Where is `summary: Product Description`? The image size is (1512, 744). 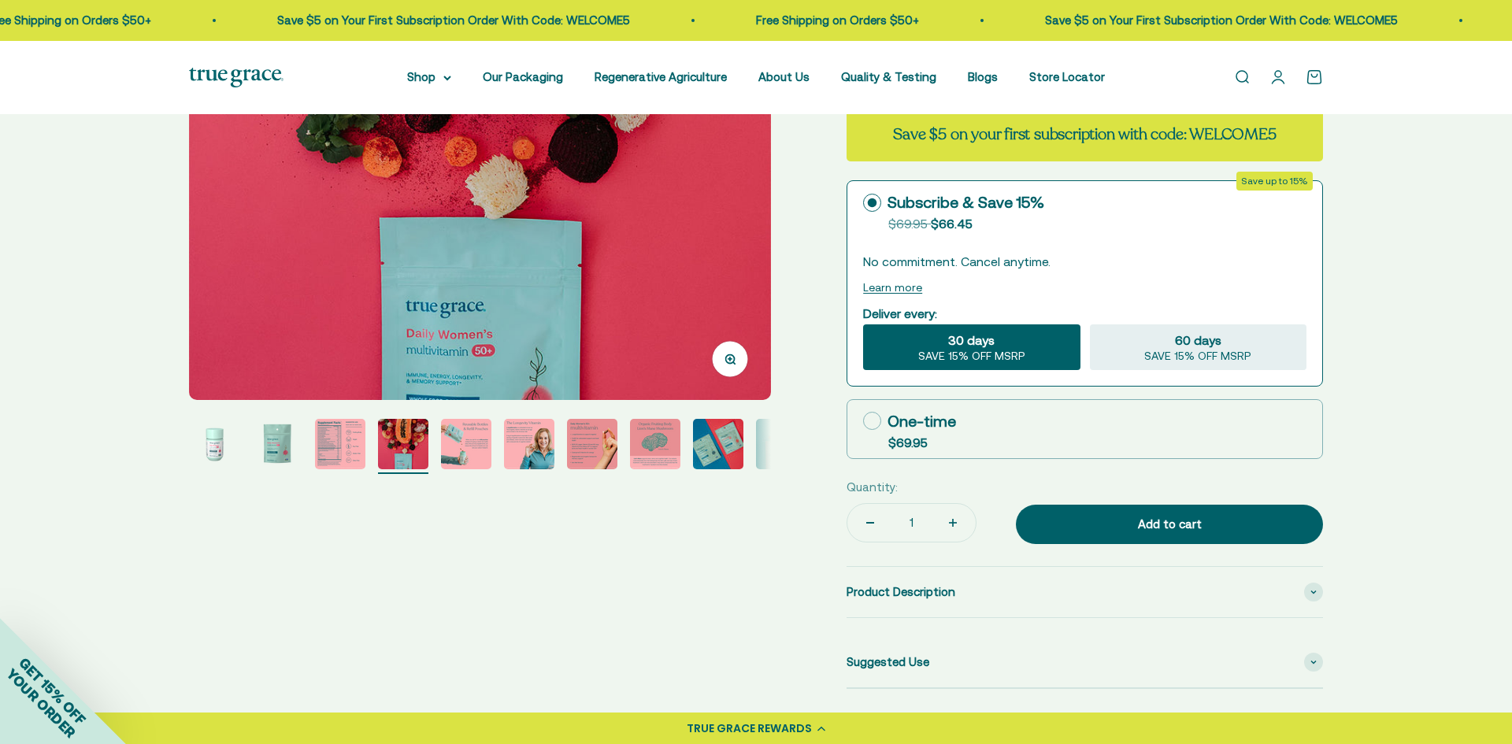
summary: Product Description is located at coordinates (1085, 592).